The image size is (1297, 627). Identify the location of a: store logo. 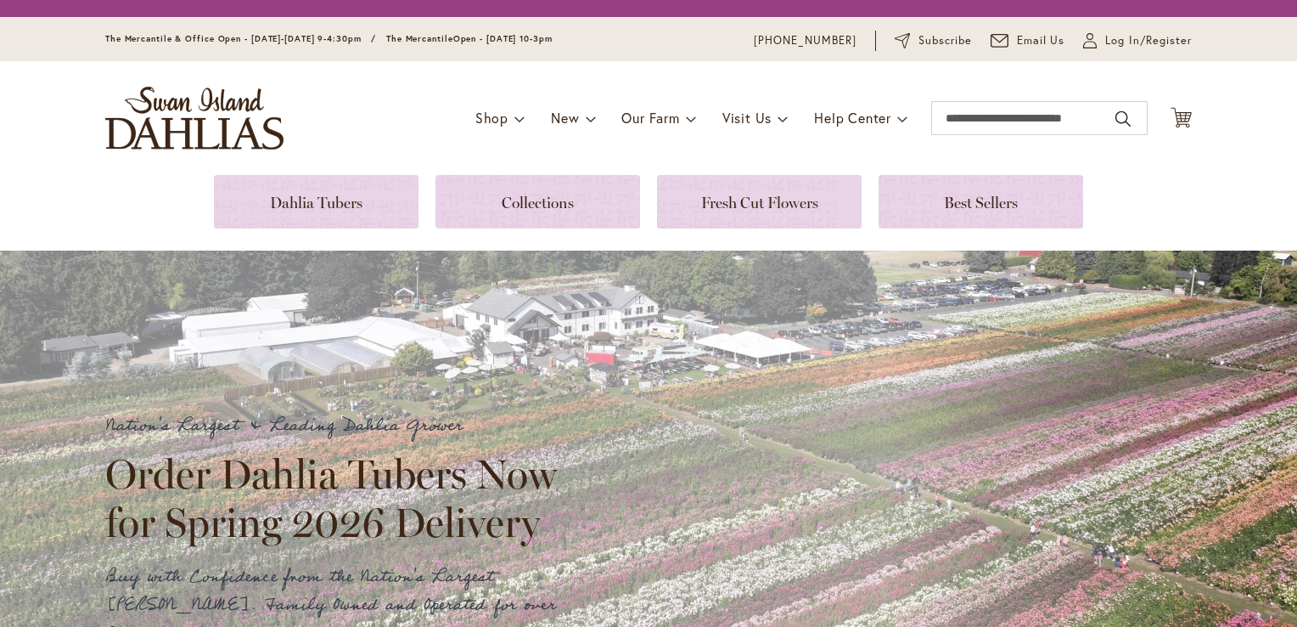
(194, 118).